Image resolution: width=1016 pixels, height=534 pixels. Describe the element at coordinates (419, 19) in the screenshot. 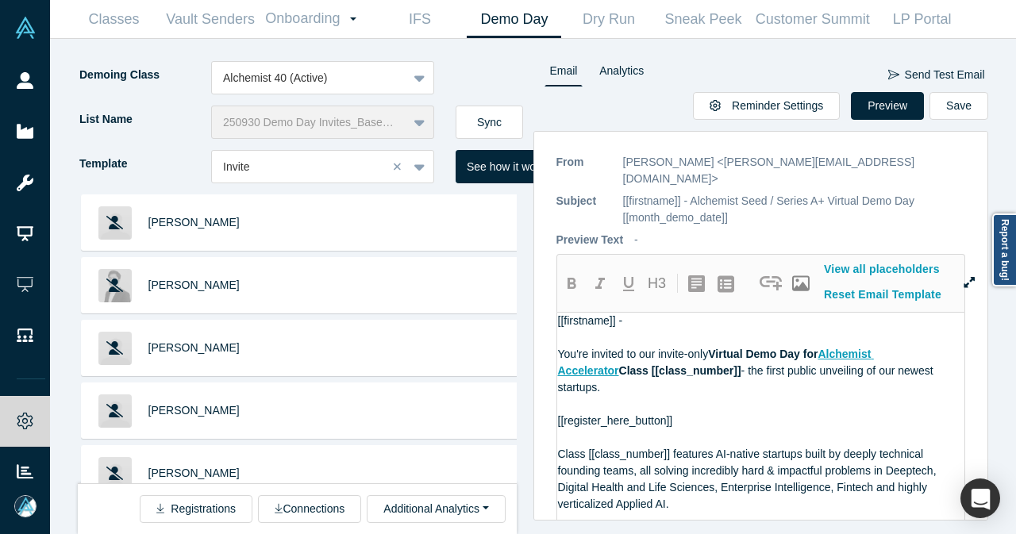

I see `a: IFS` at that location.